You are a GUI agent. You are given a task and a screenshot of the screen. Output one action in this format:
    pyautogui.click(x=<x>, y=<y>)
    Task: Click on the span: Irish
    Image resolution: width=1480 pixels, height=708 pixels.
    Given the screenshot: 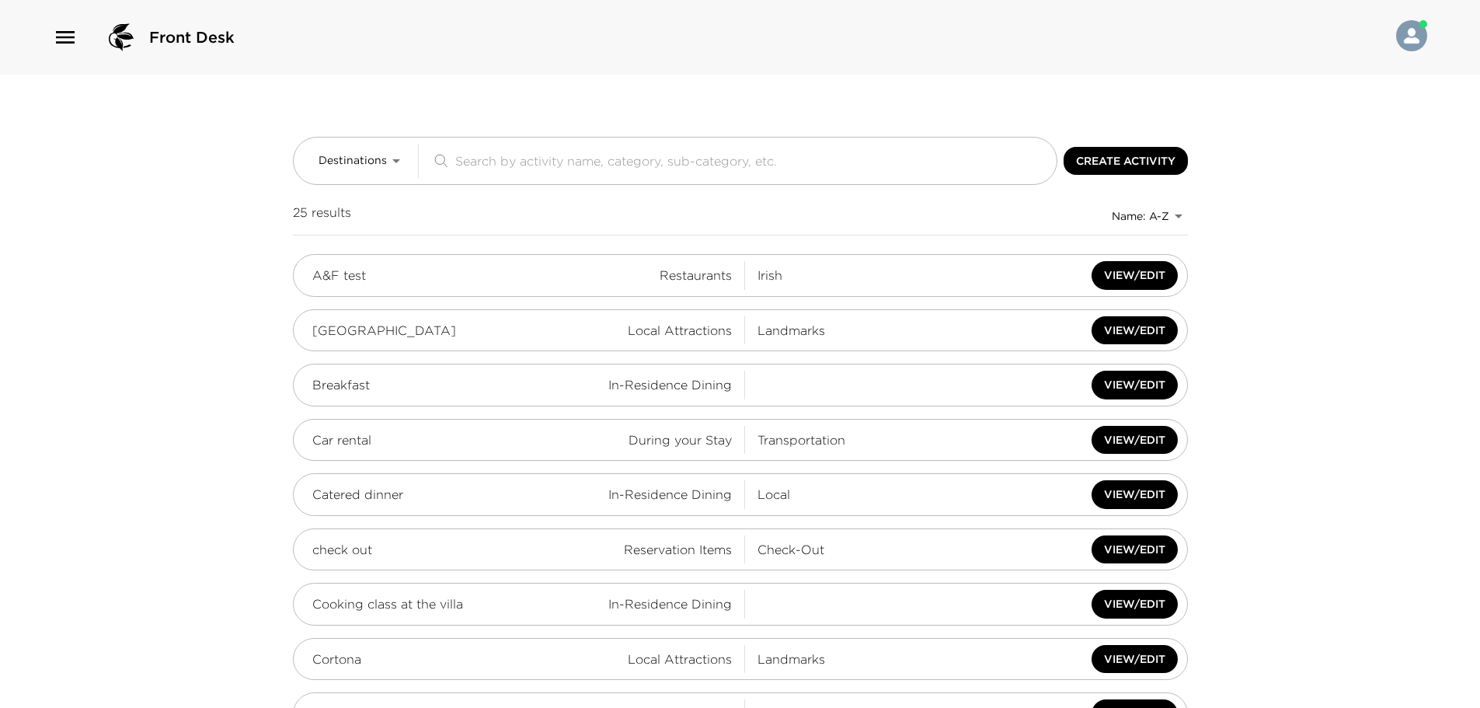 What is the action you would take?
    pyautogui.click(x=770, y=275)
    